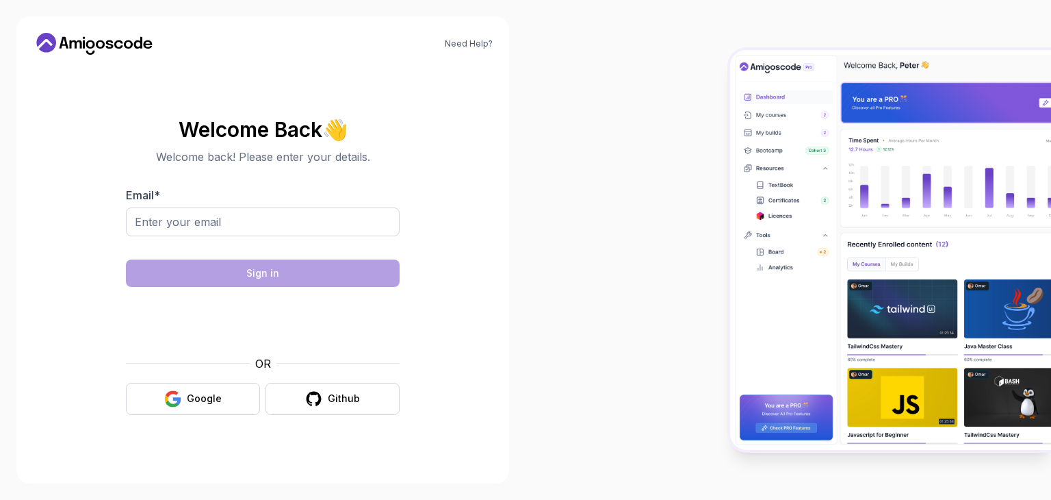  Describe the element at coordinates (204, 398) in the screenshot. I see `div: Google` at that location.